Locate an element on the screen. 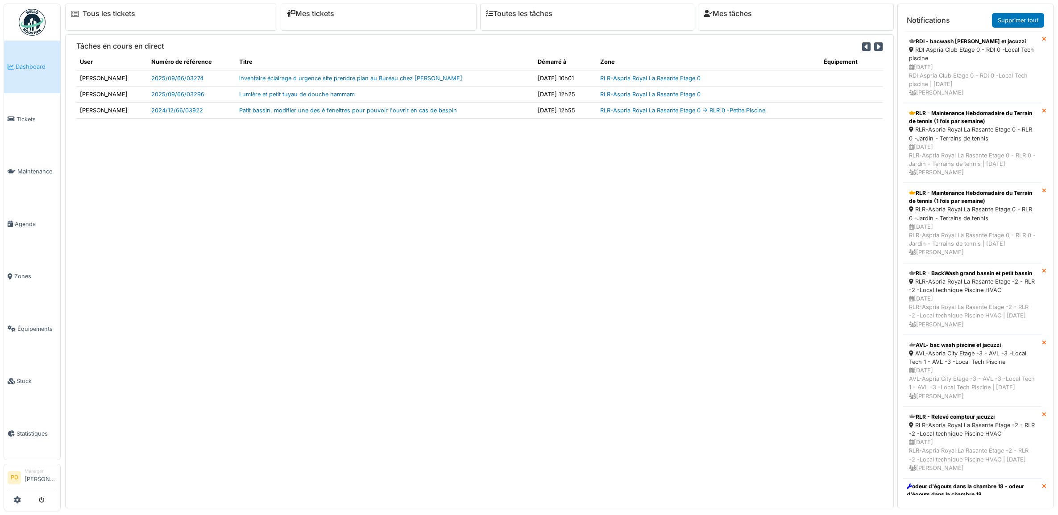 This screenshot has height=515, width=1058. a: Patit bassin, modifier une des é feneitres pour pouvoir l'ouvrir en cas de besoin is located at coordinates (348, 110).